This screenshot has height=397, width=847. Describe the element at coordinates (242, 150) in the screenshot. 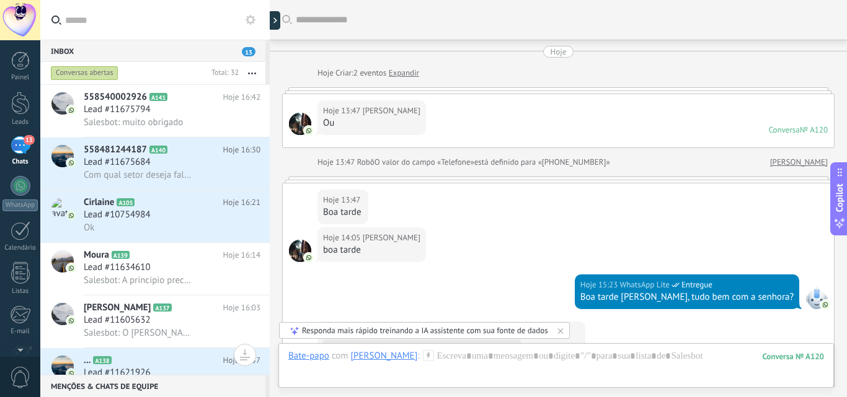

I see `span: Hoje 16:30` at that location.